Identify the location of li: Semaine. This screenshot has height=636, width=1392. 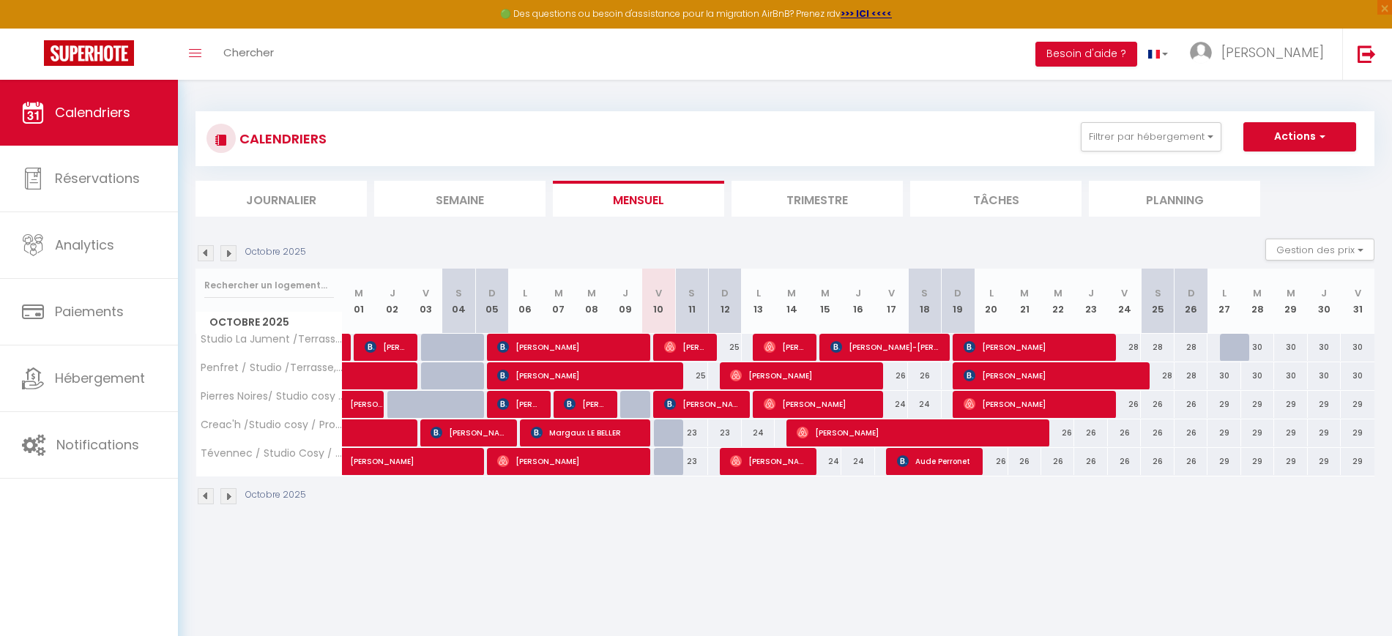
(460, 198).